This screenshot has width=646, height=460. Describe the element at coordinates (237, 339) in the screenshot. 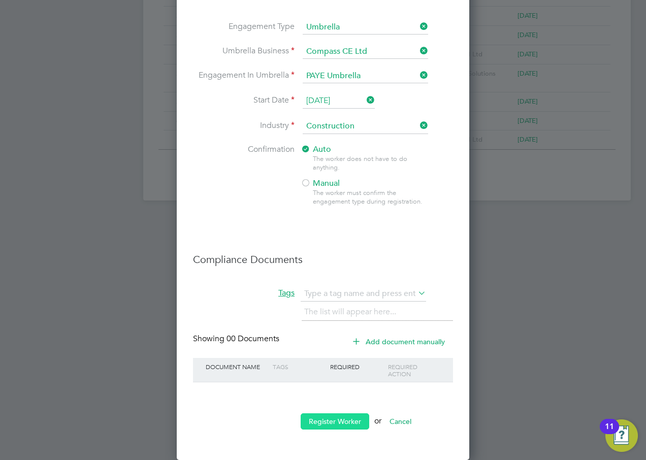

I see `div: Showing` at that location.